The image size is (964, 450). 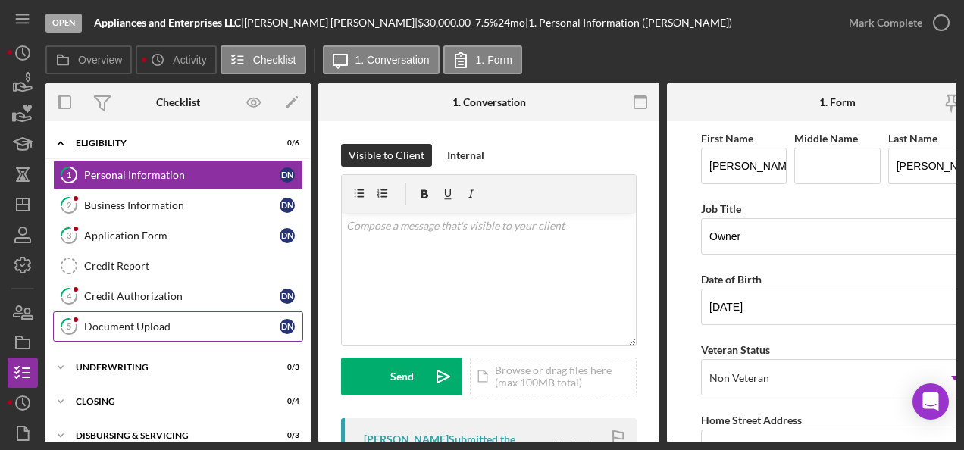 I want to click on div: Checklist, so click(x=178, y=102).